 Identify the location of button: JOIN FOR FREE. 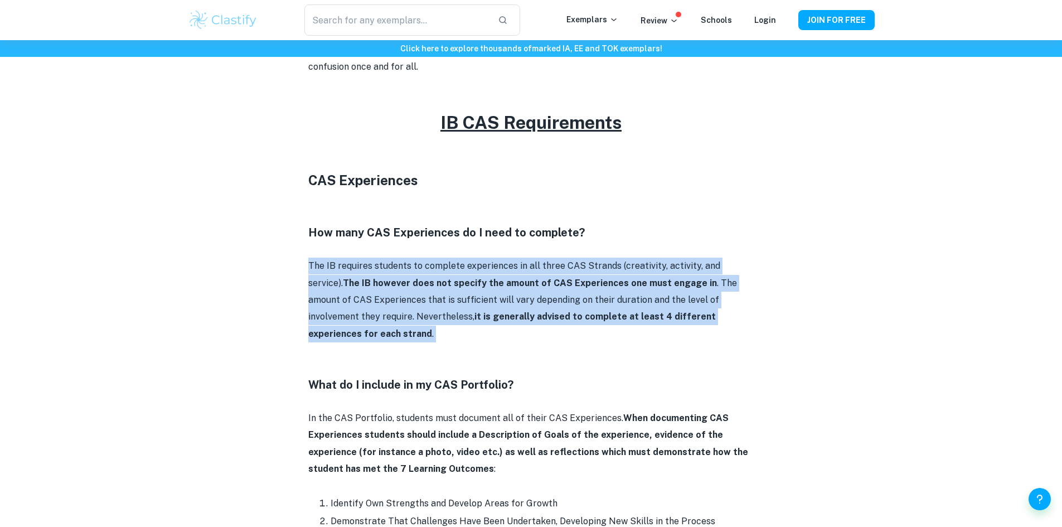
(836, 20).